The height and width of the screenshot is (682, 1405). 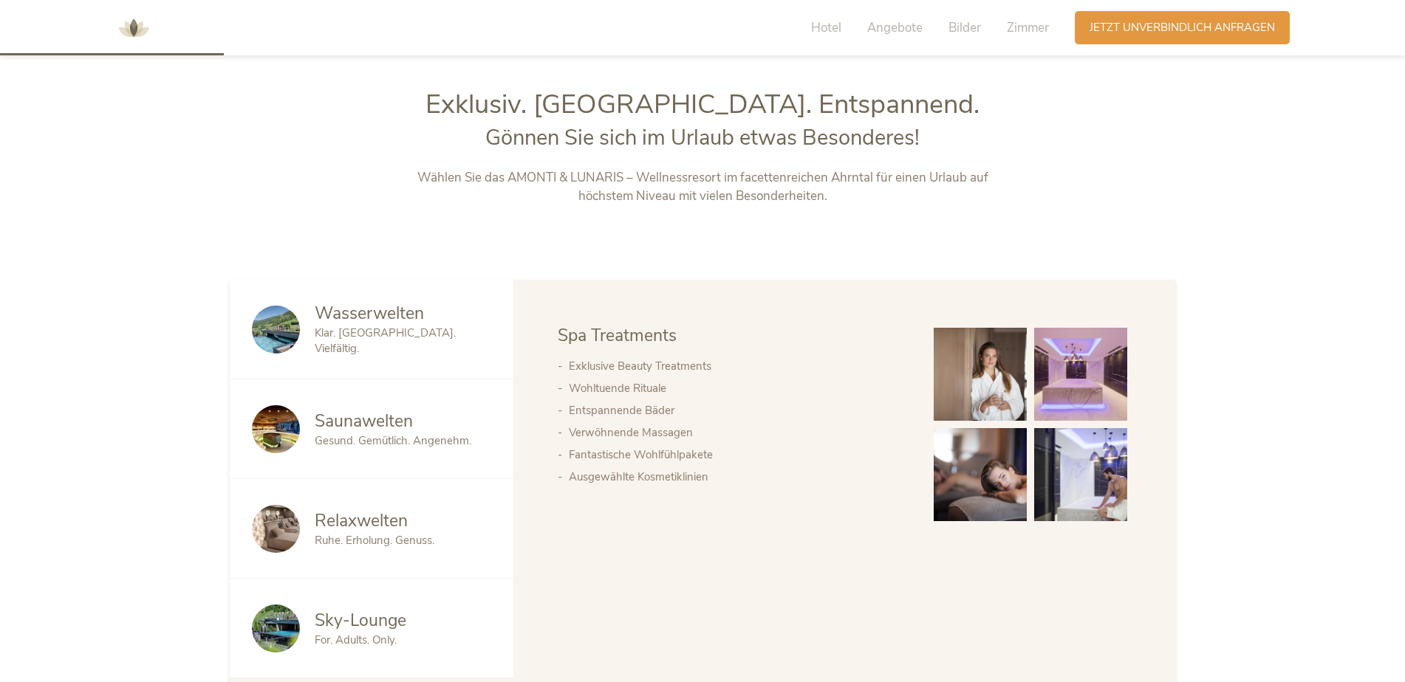 I want to click on li: Exklusive Beauty Treatments, so click(x=736, y=366).